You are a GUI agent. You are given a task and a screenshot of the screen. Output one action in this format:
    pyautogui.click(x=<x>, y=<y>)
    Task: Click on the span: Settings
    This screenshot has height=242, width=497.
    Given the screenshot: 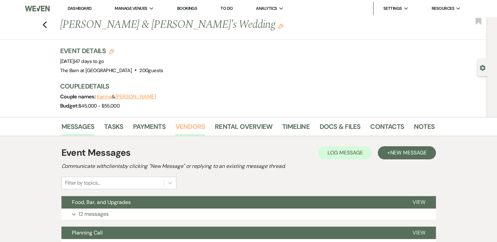 What is the action you would take?
    pyautogui.click(x=393, y=9)
    